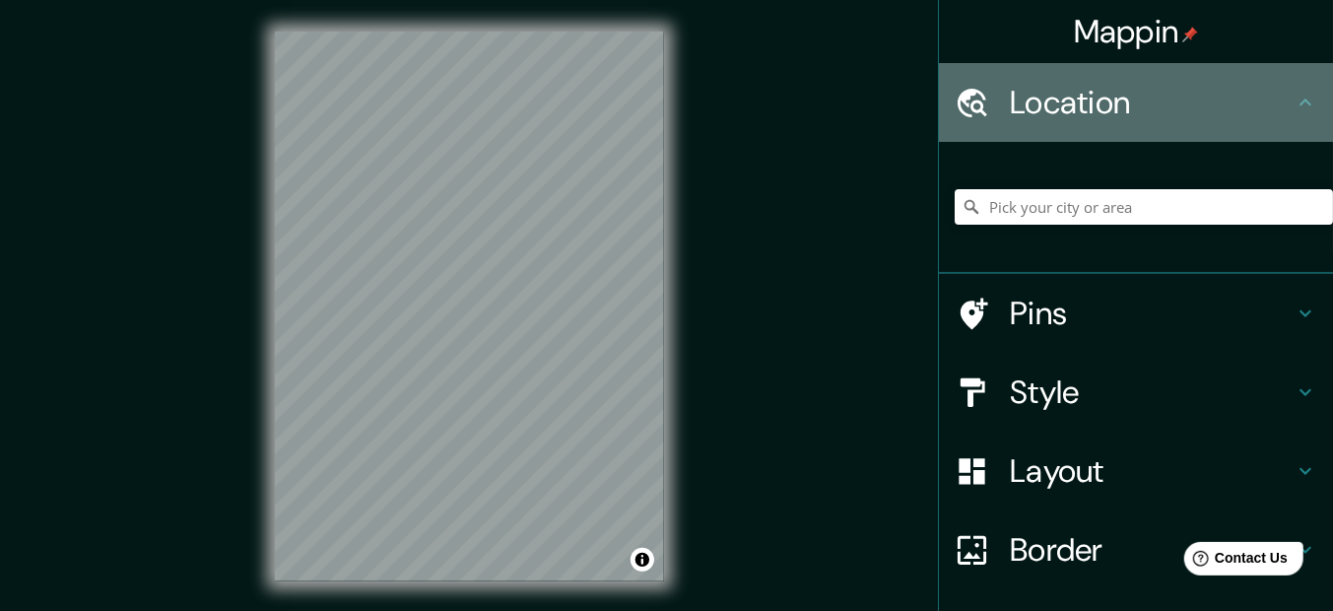 This screenshot has height=611, width=1333. Describe the element at coordinates (469, 306) in the screenshot. I see `canvas: Map` at that location.